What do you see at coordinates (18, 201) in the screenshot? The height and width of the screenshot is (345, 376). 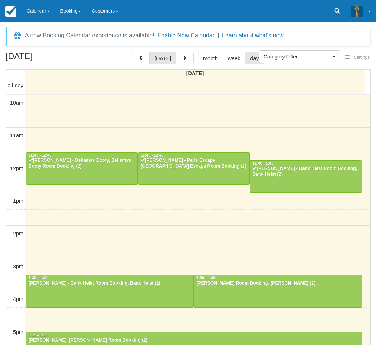 I see `span: 1pm` at bounding box center [18, 201].